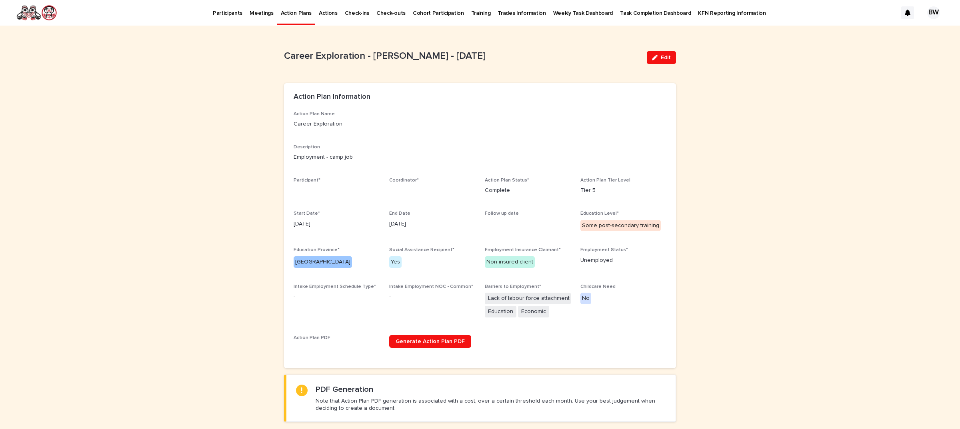  Describe the element at coordinates (604, 250) in the screenshot. I see `span: Employment Status*` at that location.